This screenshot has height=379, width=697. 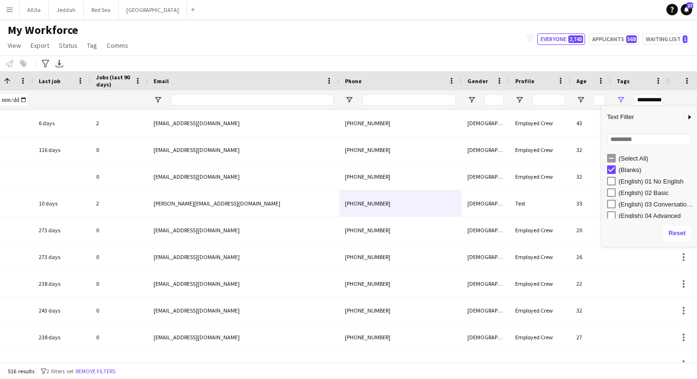 I want to click on a: Tag, so click(x=92, y=45).